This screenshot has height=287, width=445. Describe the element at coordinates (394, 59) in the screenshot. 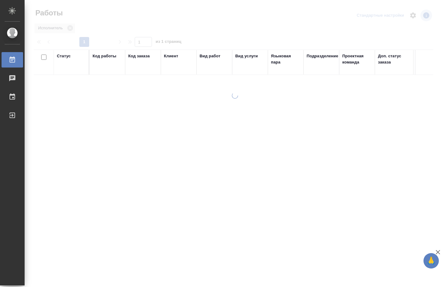

I see `div: Доп. статус заказа` at that location.